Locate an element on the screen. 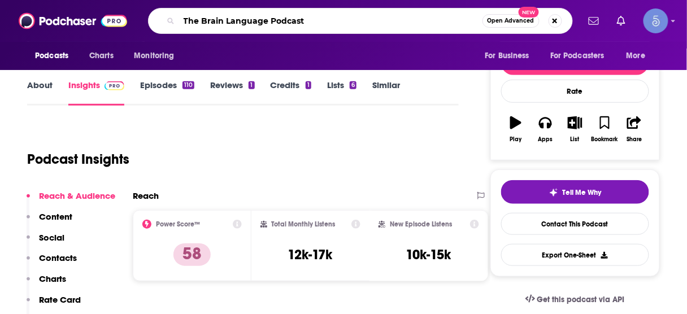 This screenshot has width=687, height=314. a: Charts is located at coordinates (101, 56).